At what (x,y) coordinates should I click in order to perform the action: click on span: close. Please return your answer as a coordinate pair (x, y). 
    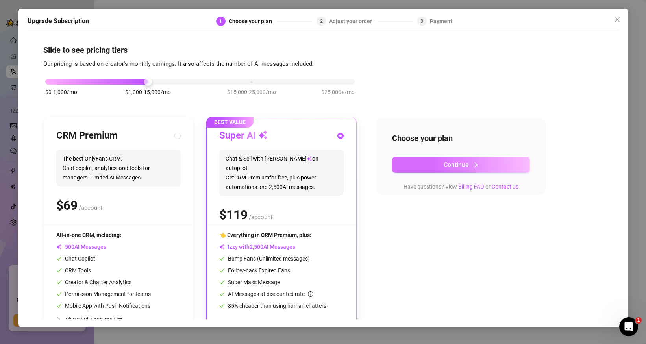
    Looking at the image, I should click on (617, 20).